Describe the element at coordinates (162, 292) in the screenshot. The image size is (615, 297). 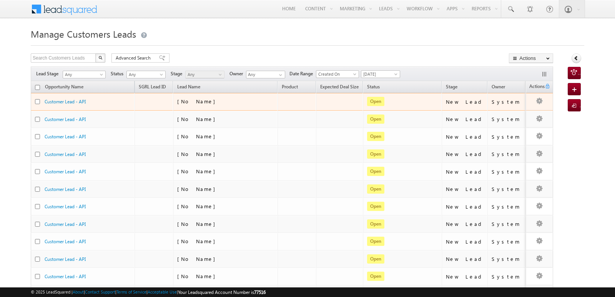
I see `a: Acceptable Use` at that location.